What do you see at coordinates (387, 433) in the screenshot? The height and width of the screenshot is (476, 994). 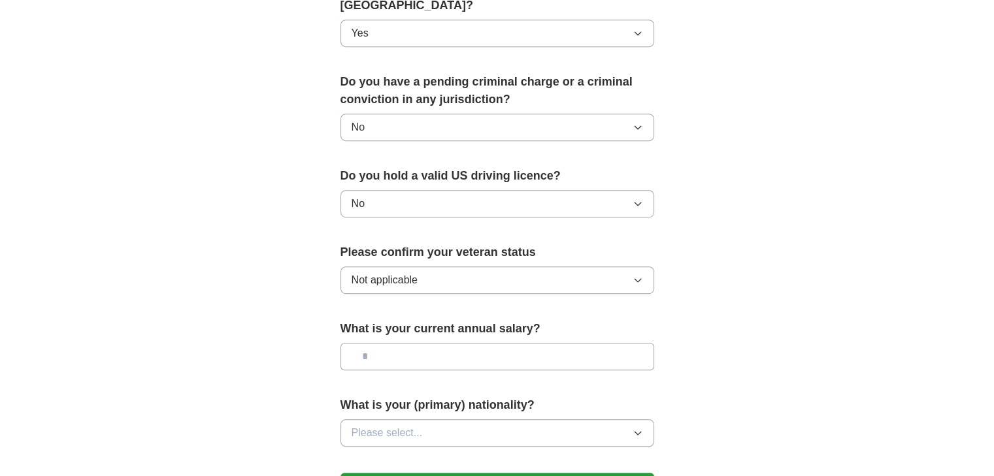 I see `span: Please select...` at bounding box center [387, 433].